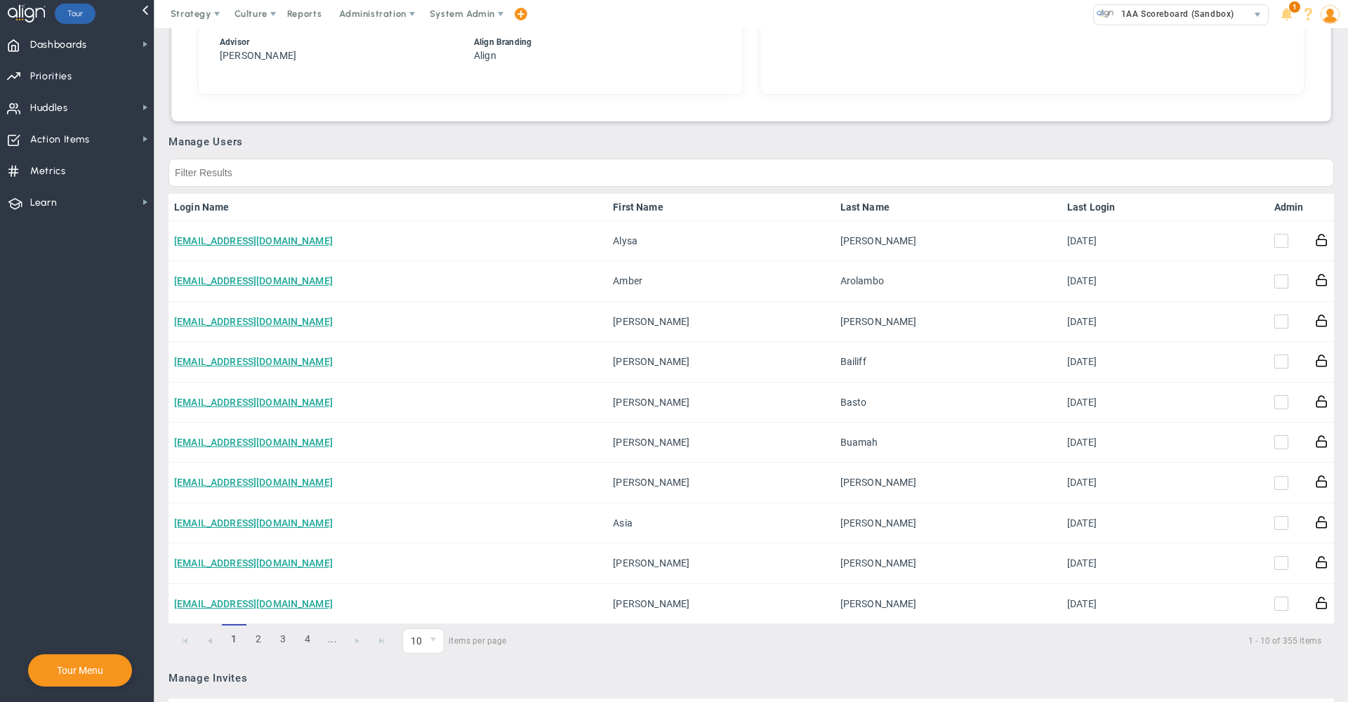  Describe the element at coordinates (80, 670) in the screenshot. I see `button: Tour Menu` at that location.